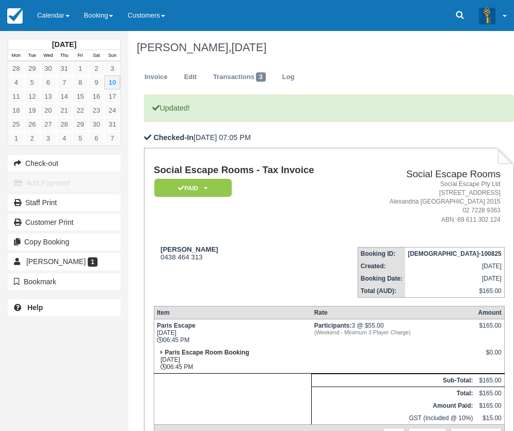  I want to click on a: Invoice, so click(156, 77).